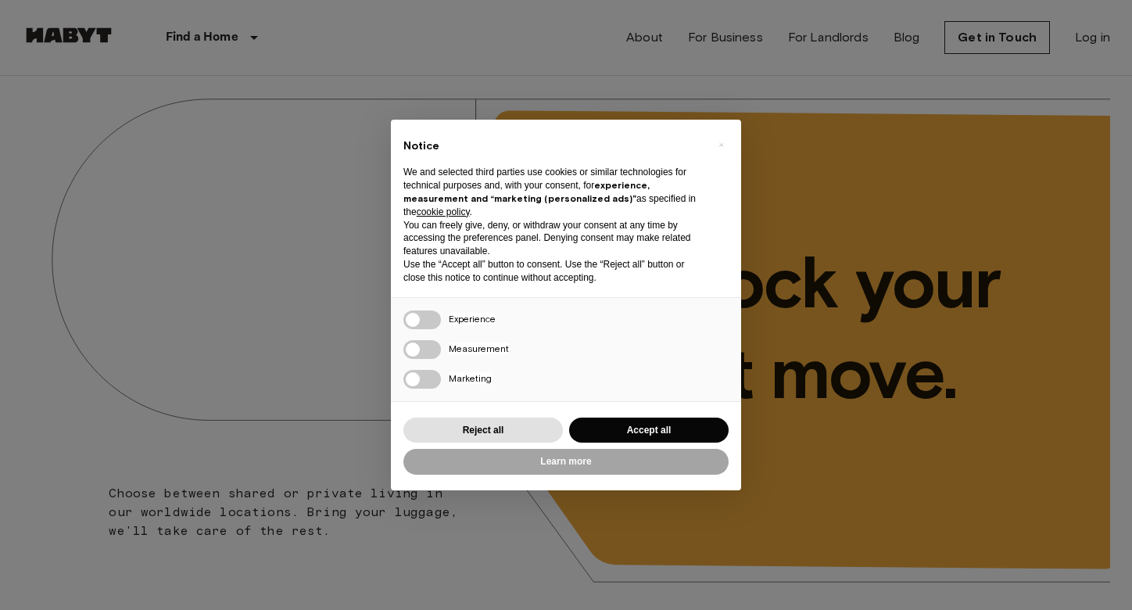 This screenshot has height=610, width=1132. What do you see at coordinates (472, 318) in the screenshot?
I see `span: Experience` at bounding box center [472, 318].